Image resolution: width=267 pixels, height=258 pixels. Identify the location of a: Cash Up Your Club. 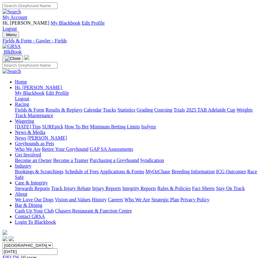
(34, 210).